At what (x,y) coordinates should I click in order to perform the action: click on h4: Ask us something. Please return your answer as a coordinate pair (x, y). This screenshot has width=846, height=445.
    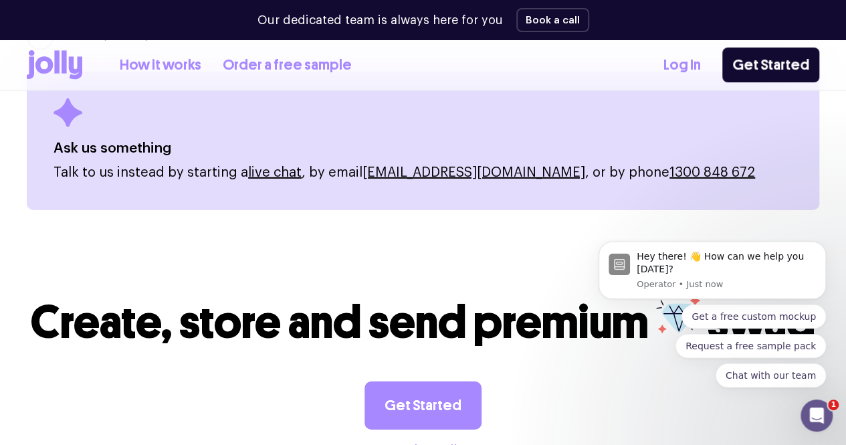
    Looking at the image, I should click on (423, 148).